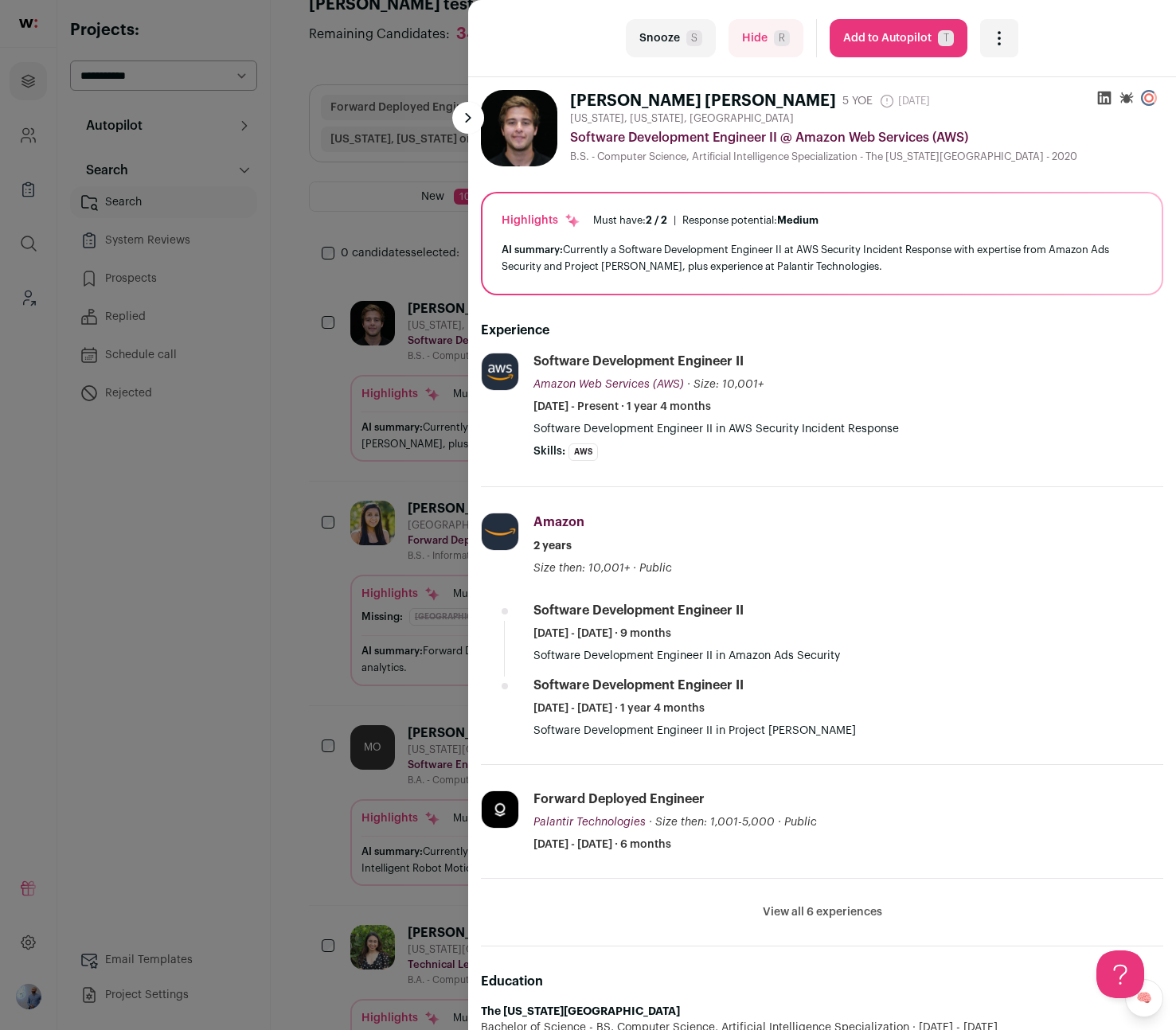  I want to click on span: Amazon, so click(559, 522).